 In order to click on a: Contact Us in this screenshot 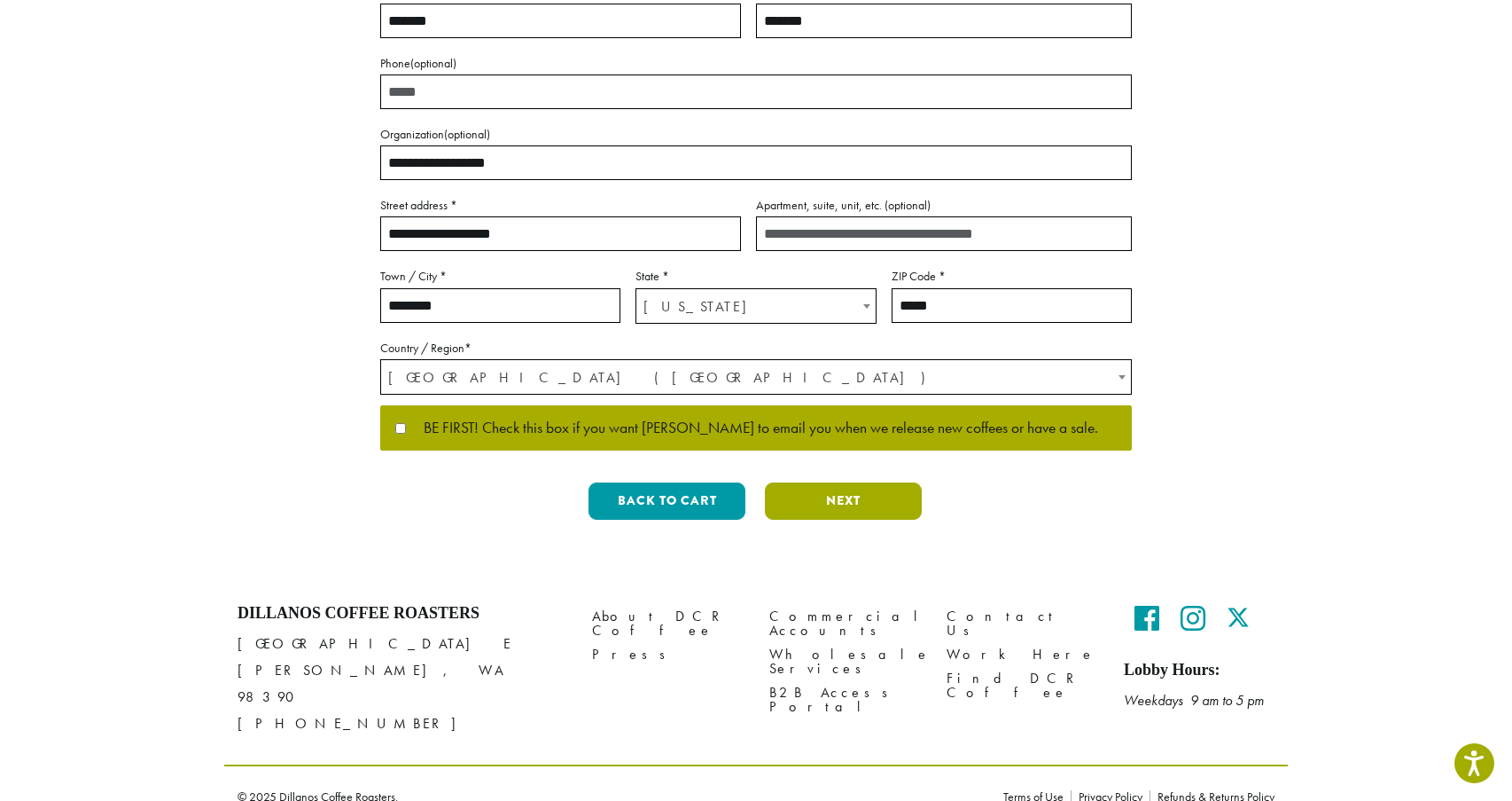, I will do `click(1023, 622)`.